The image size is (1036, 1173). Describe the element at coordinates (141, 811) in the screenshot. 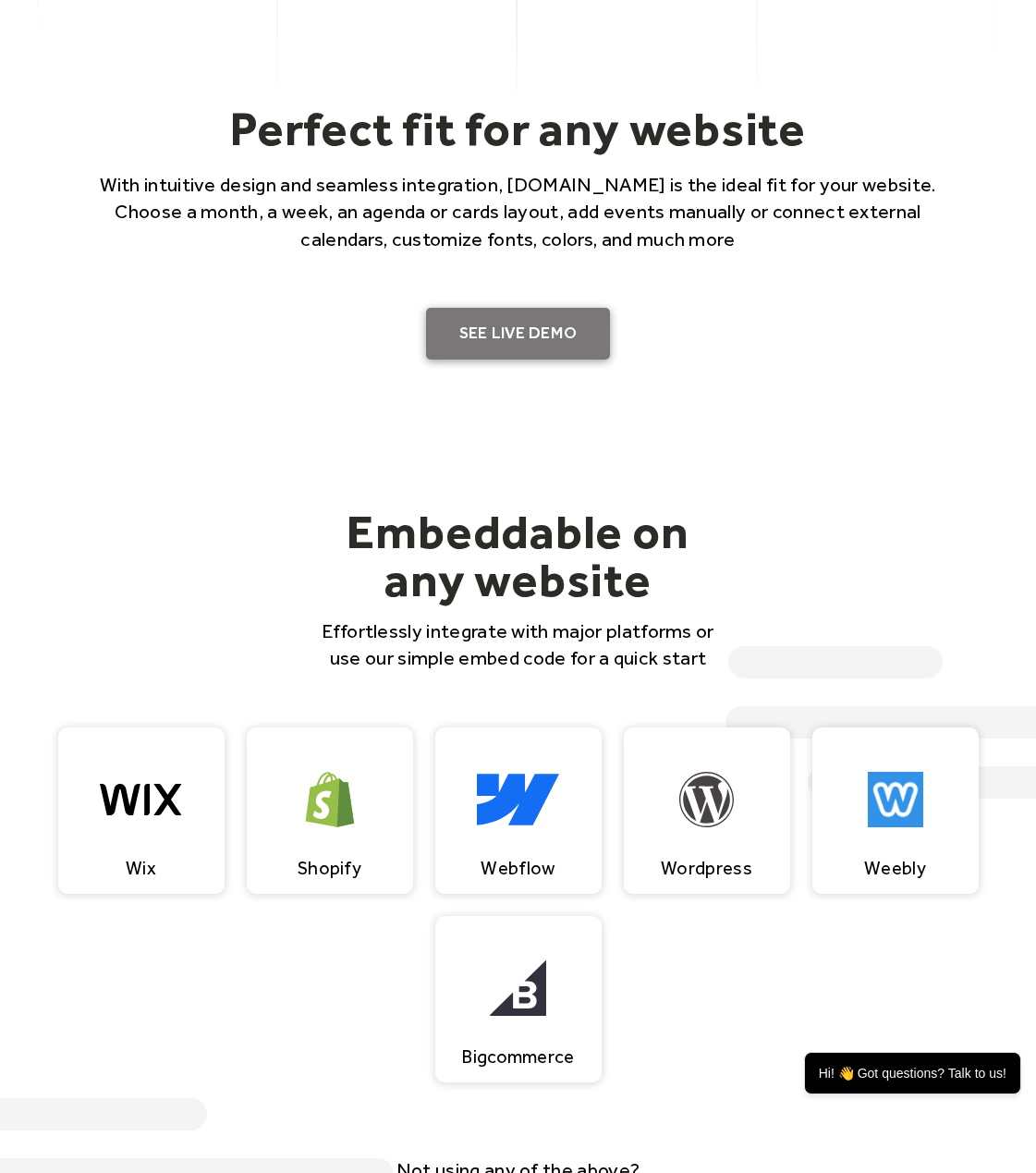

I see `a: Wix` at that location.